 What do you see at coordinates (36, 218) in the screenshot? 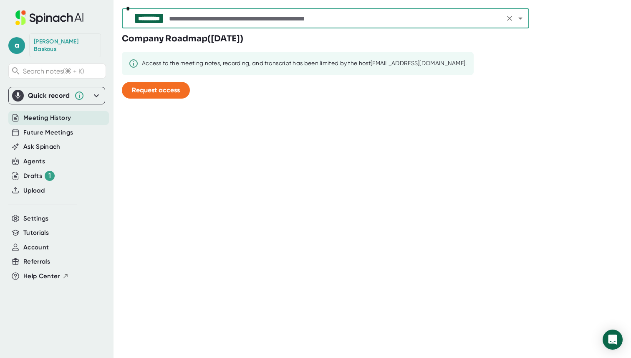
I see `button: Settings` at bounding box center [36, 218].